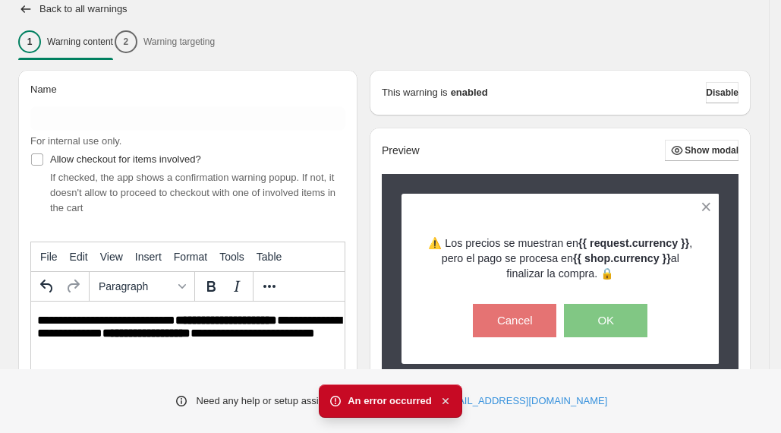 The image size is (781, 433). I want to click on span: Edit, so click(79, 257).